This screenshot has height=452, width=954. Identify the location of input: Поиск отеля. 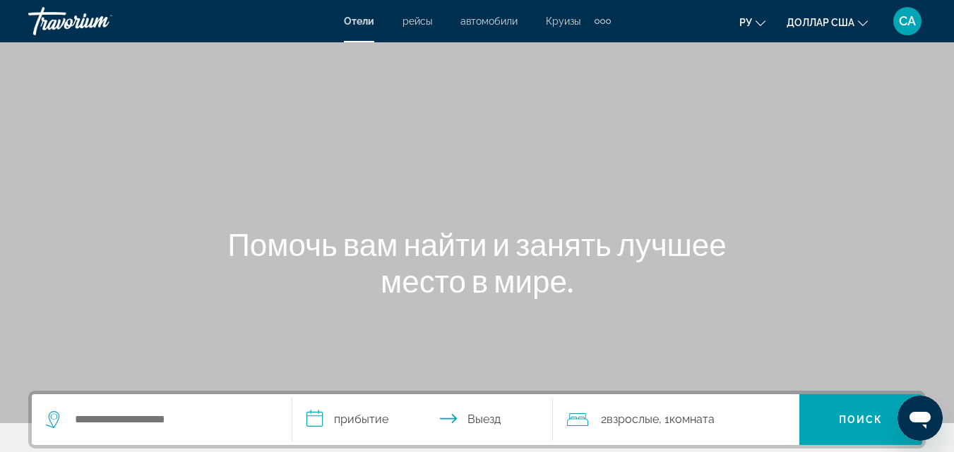
(172, 420).